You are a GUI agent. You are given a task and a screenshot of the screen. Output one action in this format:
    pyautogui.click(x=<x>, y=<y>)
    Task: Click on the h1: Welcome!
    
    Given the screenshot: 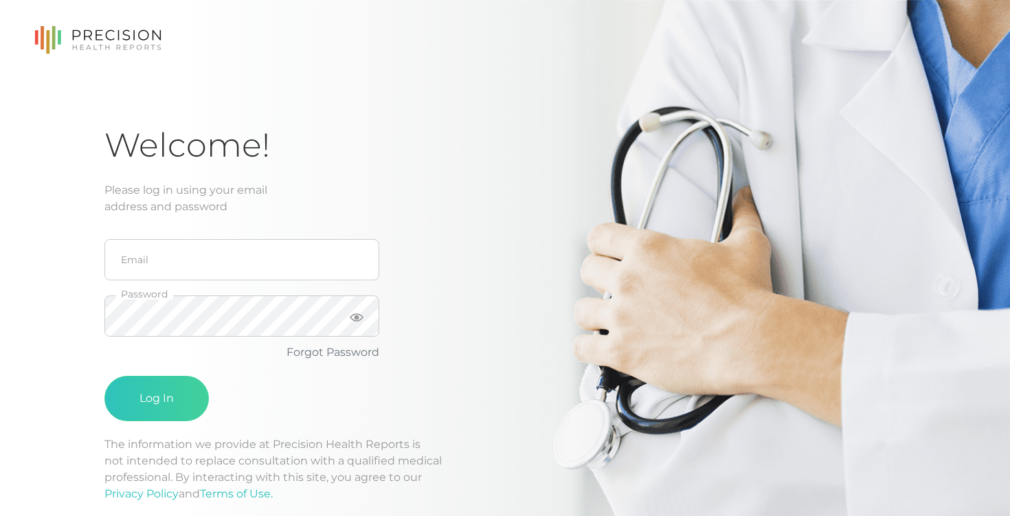 What is the action you would take?
    pyautogui.click(x=505, y=145)
    